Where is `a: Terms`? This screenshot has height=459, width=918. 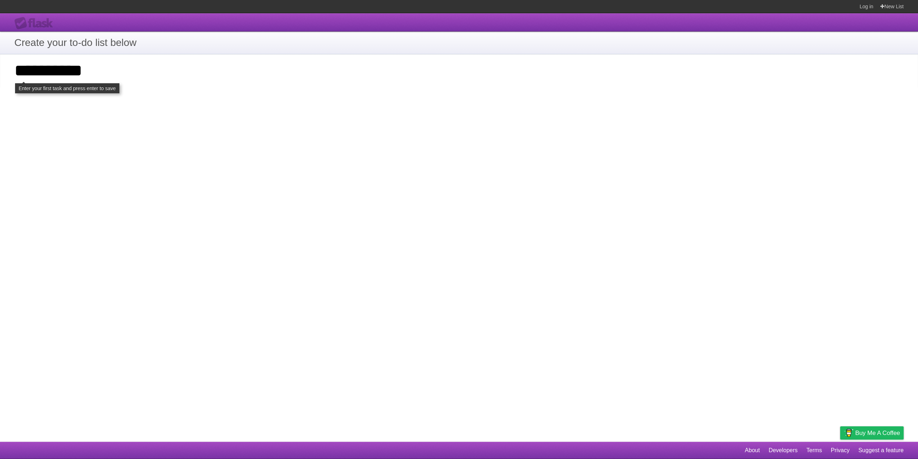 a: Terms is located at coordinates (815, 450).